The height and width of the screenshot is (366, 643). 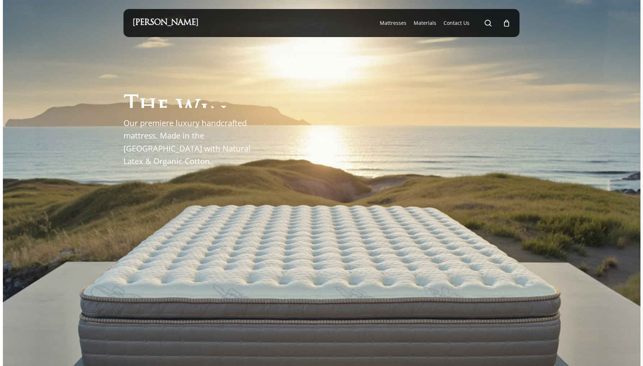 What do you see at coordinates (131, 106) in the screenshot?
I see `span: T` at bounding box center [131, 106].